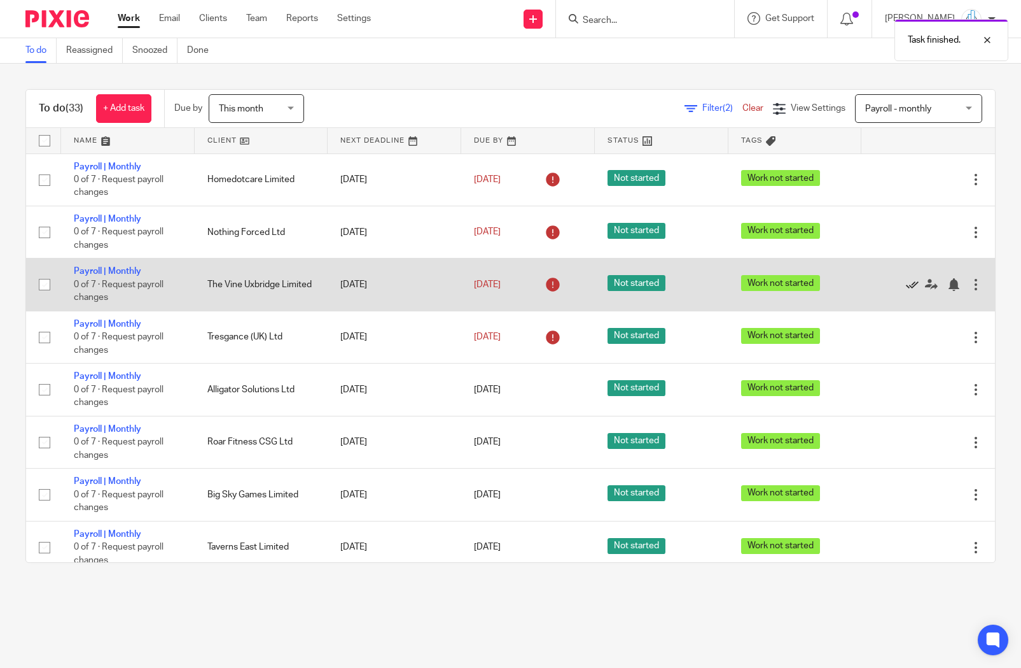 This screenshot has width=1021, height=668. I want to click on img: Logo_PNG.png, so click(972, 19).